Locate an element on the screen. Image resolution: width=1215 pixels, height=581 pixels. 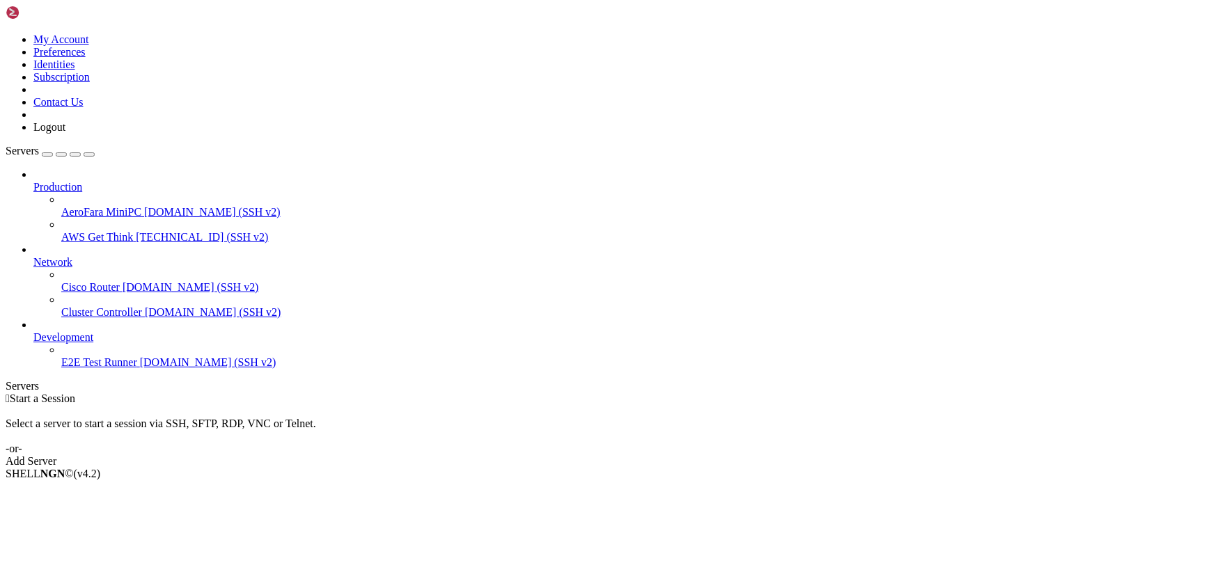
span: Network is located at coordinates (53, 262).